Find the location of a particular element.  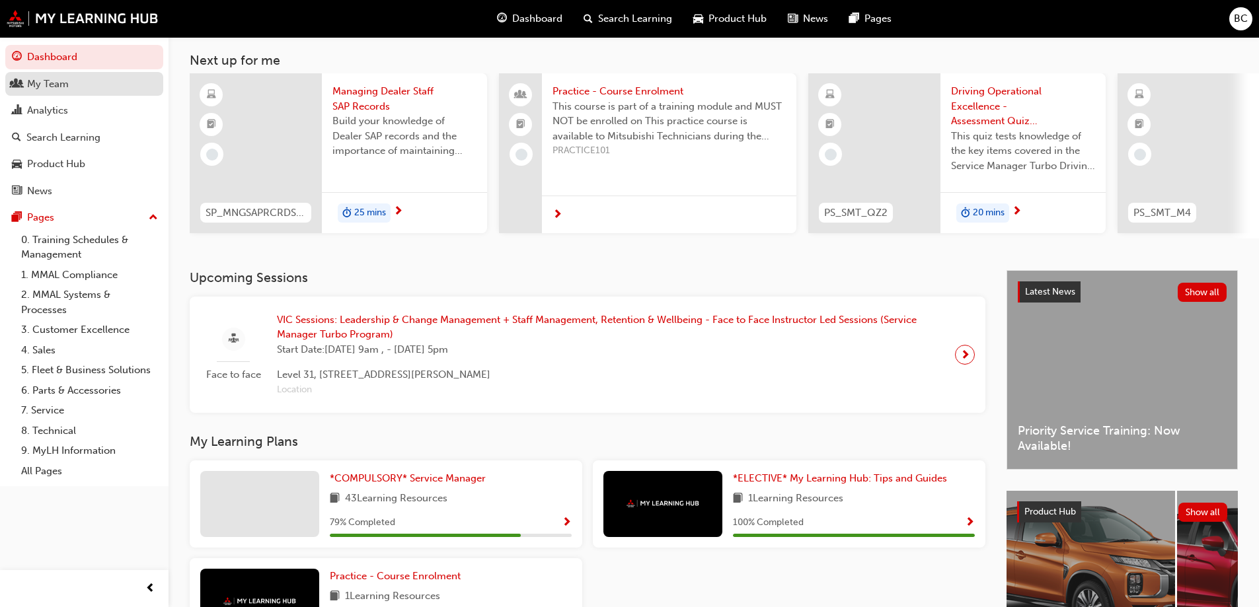

a: Analytics is located at coordinates (84, 110).